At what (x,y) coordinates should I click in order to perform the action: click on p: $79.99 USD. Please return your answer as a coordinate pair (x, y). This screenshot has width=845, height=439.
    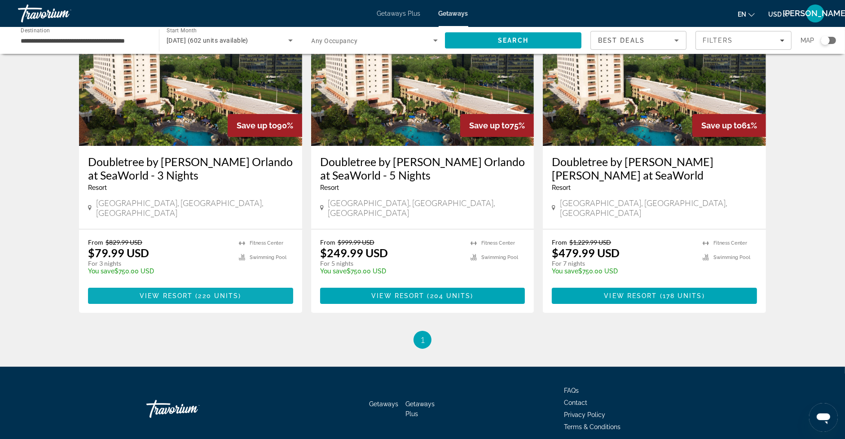
    Looking at the image, I should click on (119, 253).